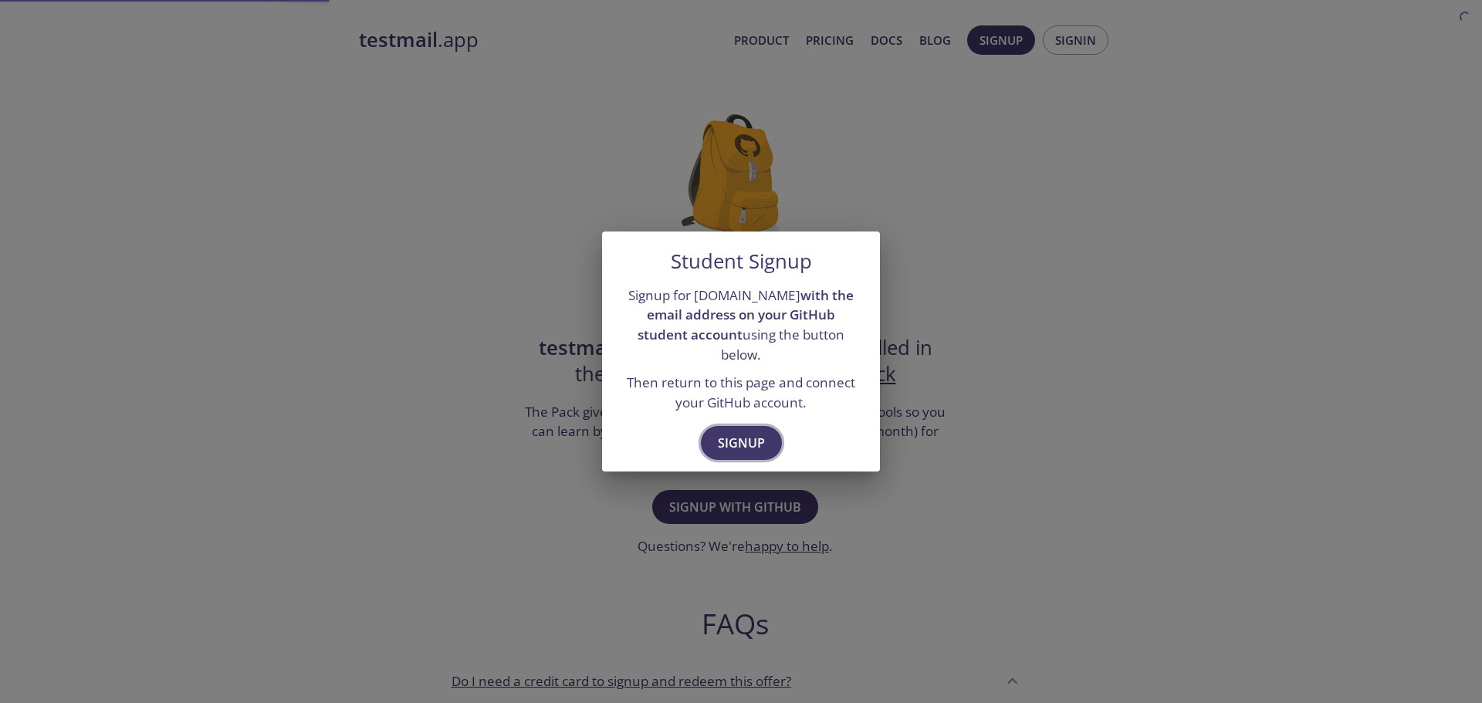  I want to click on p: Then return to this page and connect your GitHub account., so click(741, 392).